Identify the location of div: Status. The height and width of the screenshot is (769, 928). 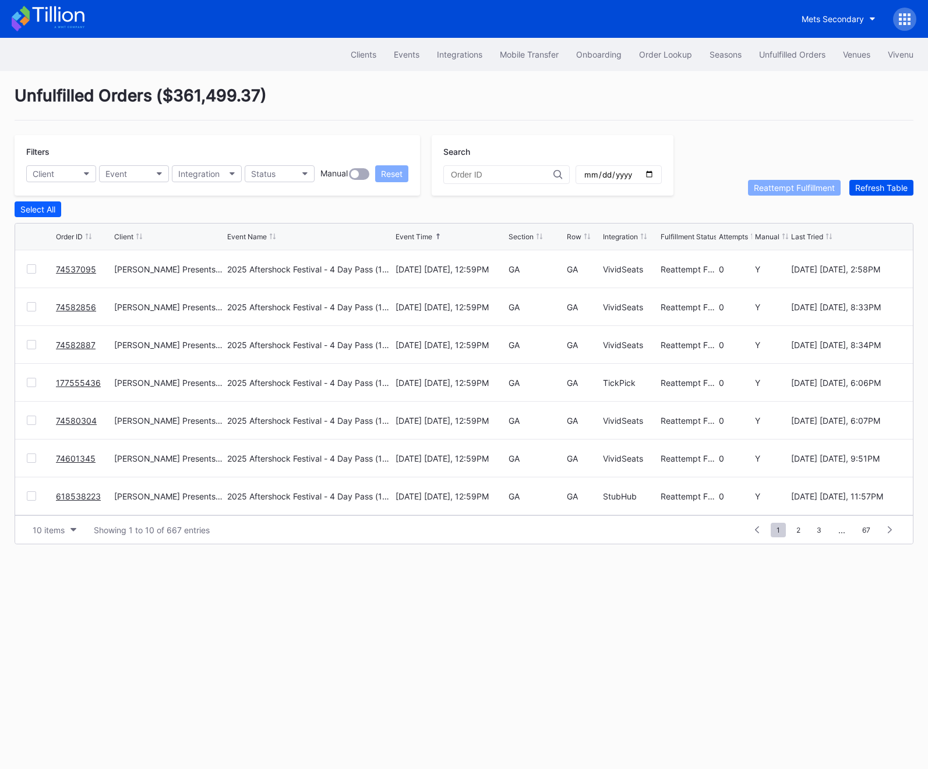
(263, 174).